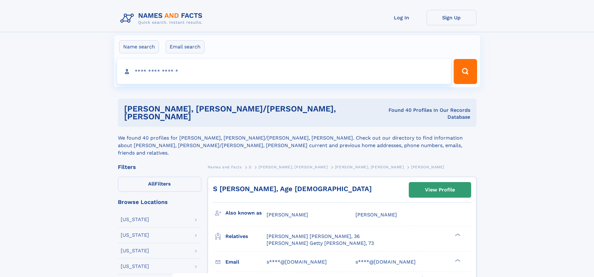 The height and width of the screenshot is (277, 594). What do you see at coordinates (139, 47) in the screenshot?
I see `label: Name search` at bounding box center [139, 47].